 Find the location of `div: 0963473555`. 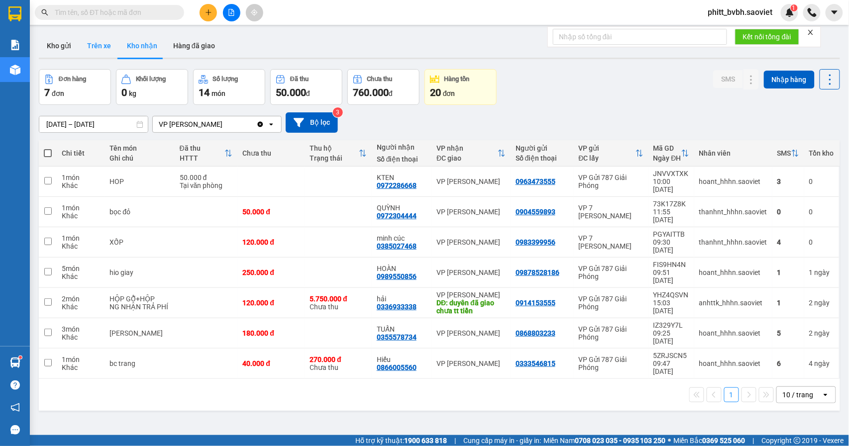

div: 0963473555 is located at coordinates (535, 182).